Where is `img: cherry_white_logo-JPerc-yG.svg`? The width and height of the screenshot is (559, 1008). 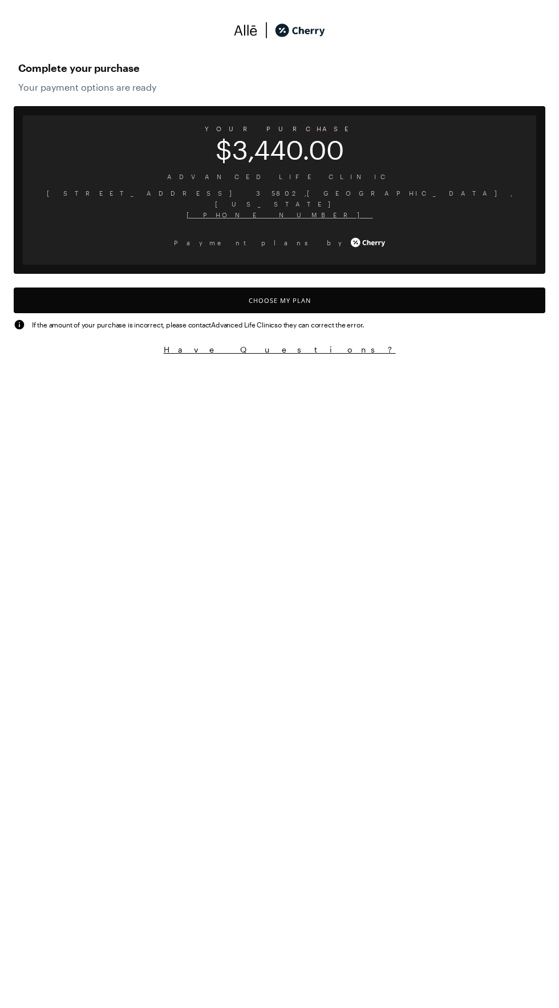
img: cherry_white_logo-JPerc-yG.svg is located at coordinates (368, 242).